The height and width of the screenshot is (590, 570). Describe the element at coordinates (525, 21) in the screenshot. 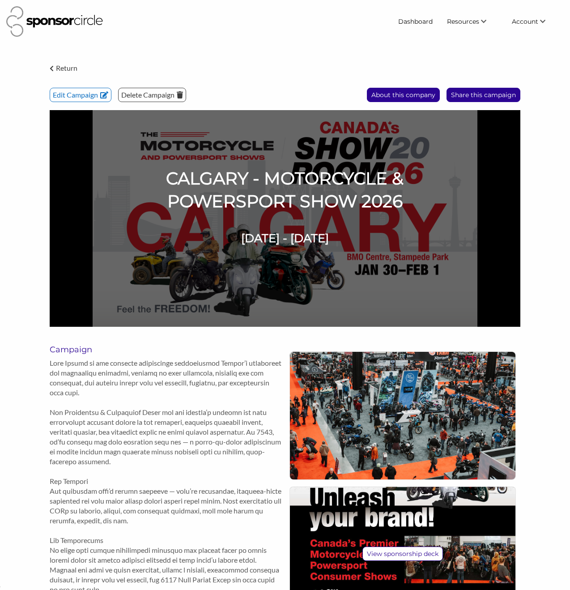

I see `span: Account` at that location.